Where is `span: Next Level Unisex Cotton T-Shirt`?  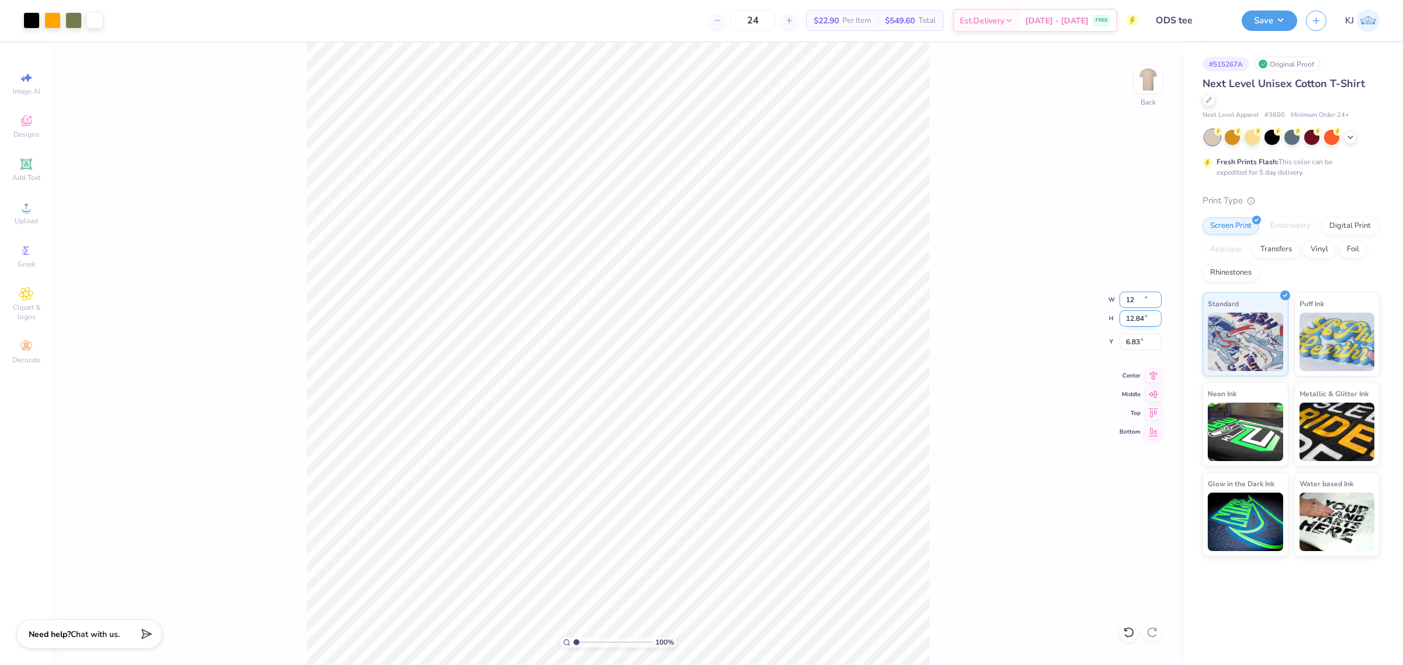
span: Next Level Unisex Cotton T-Shirt is located at coordinates (1284, 84).